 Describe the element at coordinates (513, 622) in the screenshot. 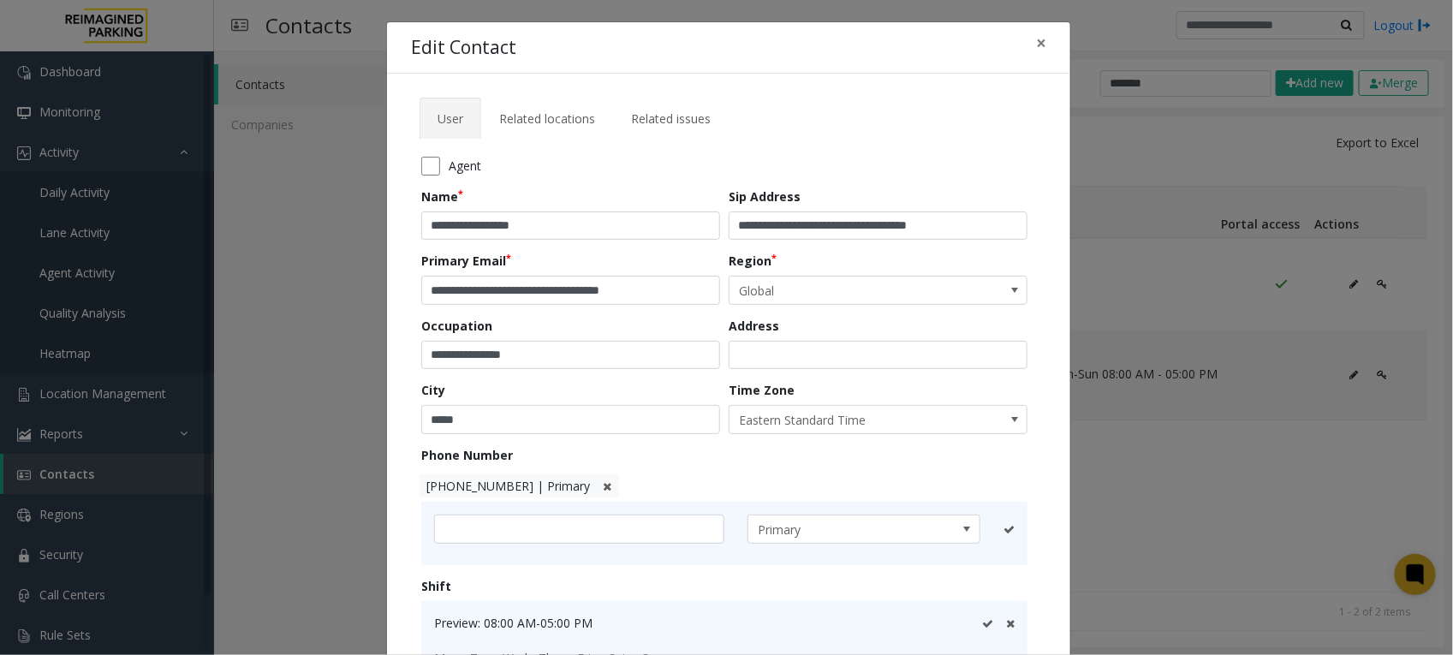

I see `span: Preview: 08:00 AM-05:00 PM` at that location.